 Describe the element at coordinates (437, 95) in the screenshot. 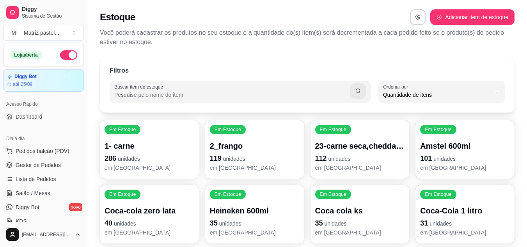

I see `span: Quantidade de itens` at that location.